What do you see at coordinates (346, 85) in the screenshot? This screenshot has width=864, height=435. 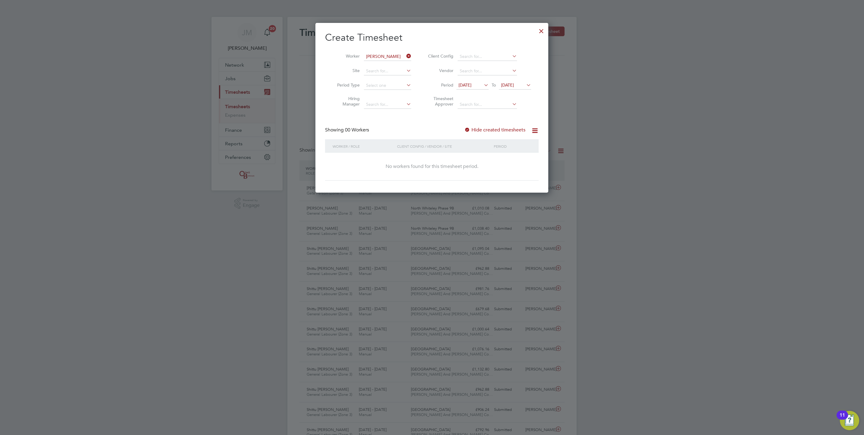 I see `label: Period Type` at bounding box center [346, 85].